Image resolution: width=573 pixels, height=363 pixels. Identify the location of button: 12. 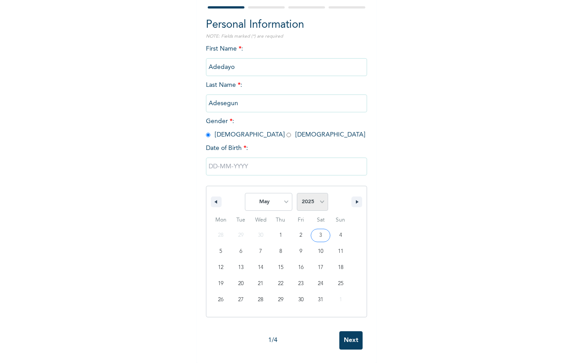
(221, 268).